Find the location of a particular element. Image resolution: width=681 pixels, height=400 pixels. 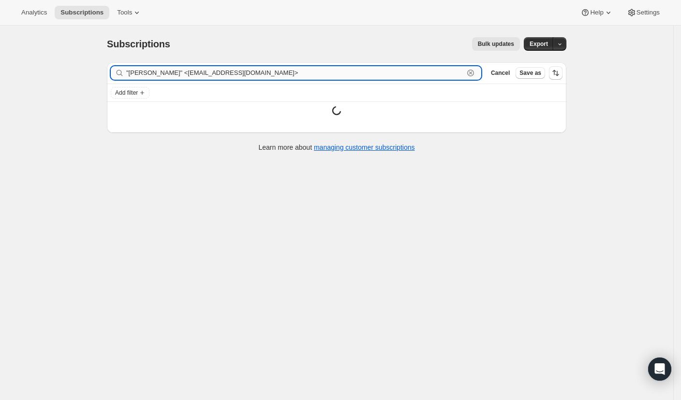

span: Analytics is located at coordinates (34, 13).